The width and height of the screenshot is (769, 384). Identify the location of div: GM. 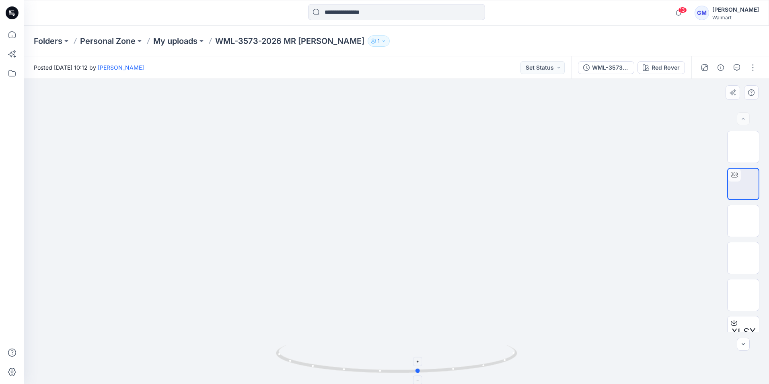
(702, 13).